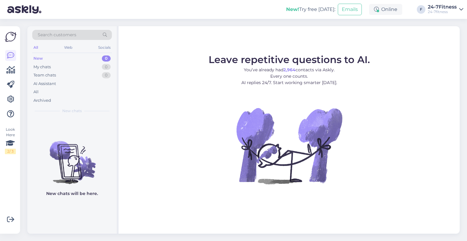  I want to click on span: Leave repetitive questions to AI., so click(289, 59).